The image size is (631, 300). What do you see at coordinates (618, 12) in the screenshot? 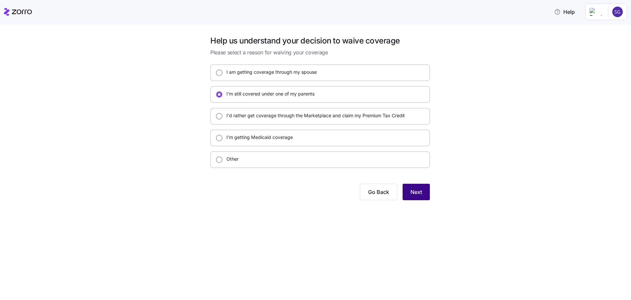
I see `img: 241cefadf44da24b99c46c7bac71028b` at bounding box center [618, 12].